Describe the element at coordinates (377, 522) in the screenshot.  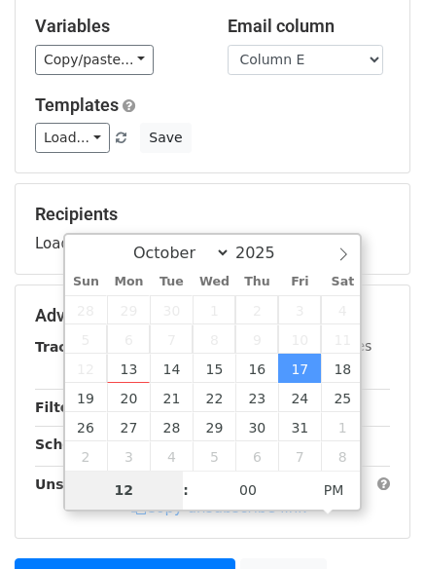
I see `div: Chat Widget` at that location.